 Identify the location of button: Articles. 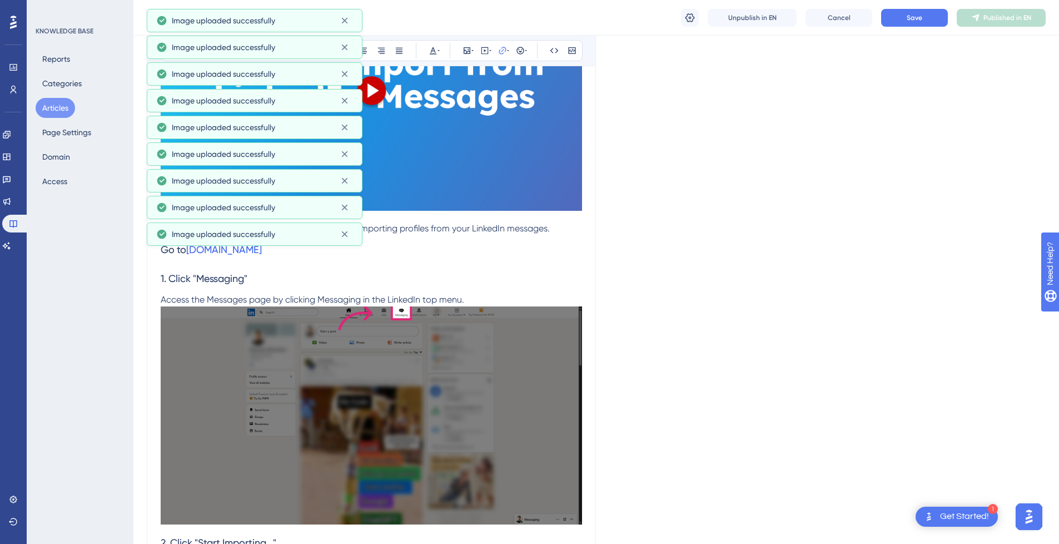
(55, 108).